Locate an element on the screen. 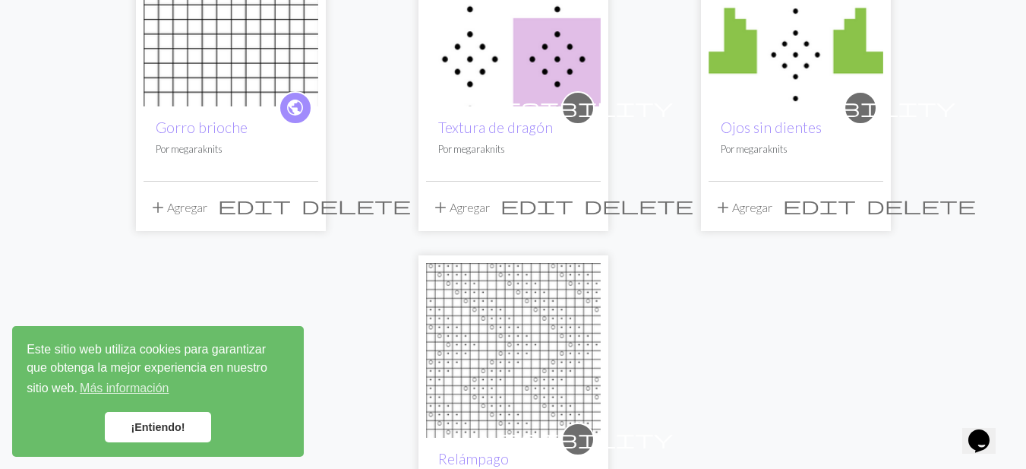 This screenshot has width=1026, height=469. img: Relámpago is located at coordinates (513, 350).